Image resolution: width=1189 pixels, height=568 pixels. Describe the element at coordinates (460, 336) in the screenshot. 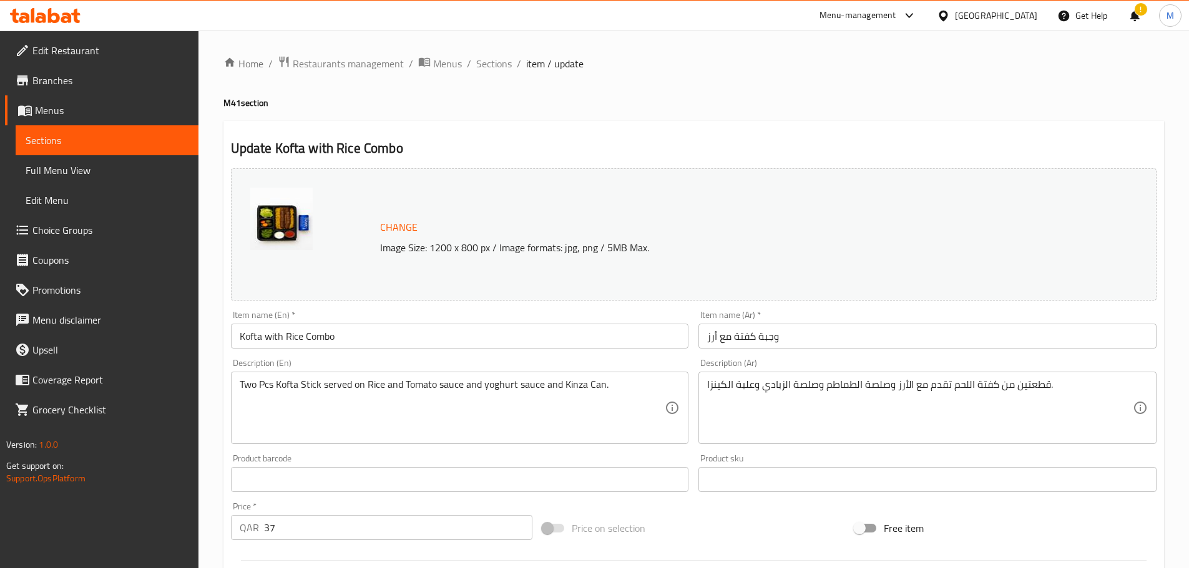

I see `input: Enter name En` at that location.